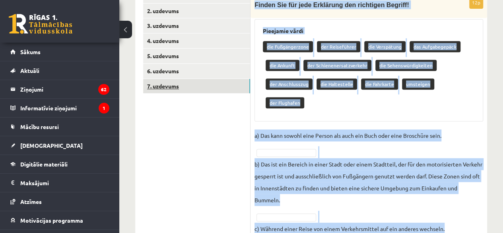 The image size is (503, 233). What do you see at coordinates (197, 71) in the screenshot?
I see `a: 6. uzdevums` at bounding box center [197, 71].